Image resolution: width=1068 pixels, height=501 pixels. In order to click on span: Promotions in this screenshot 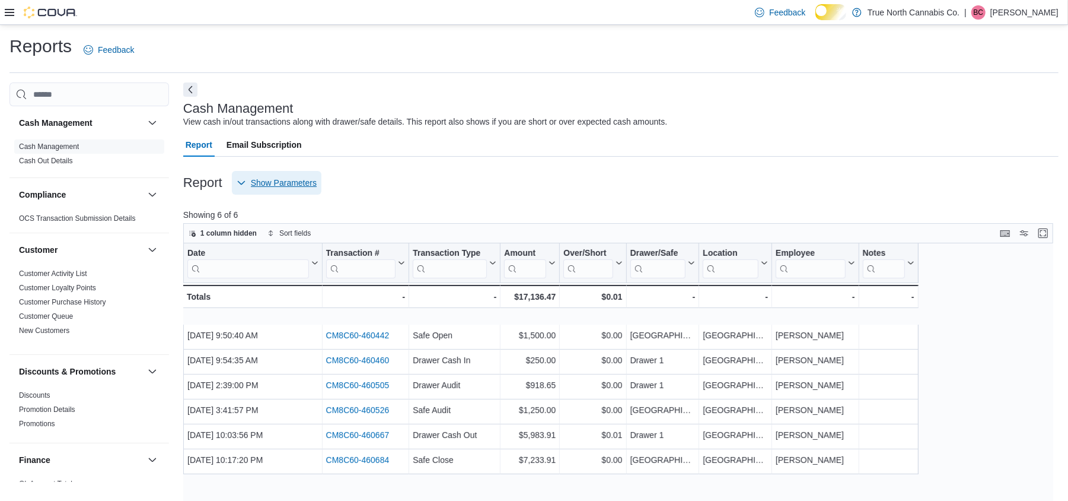, I will do `click(37, 423)`.